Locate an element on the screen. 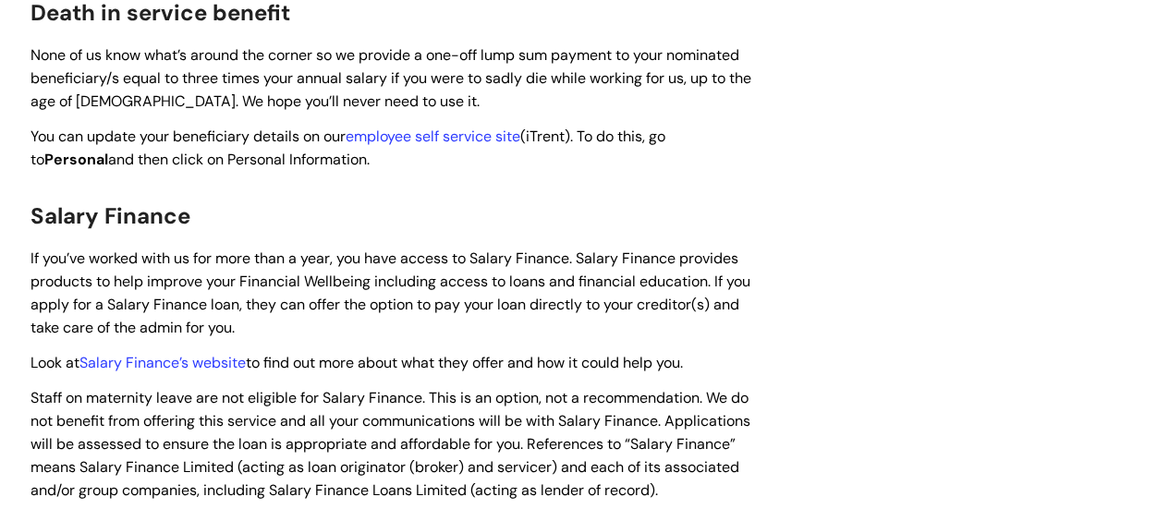 This screenshot has width=1169, height=509. span: and then click on Personal Information. is located at coordinates (238, 159).